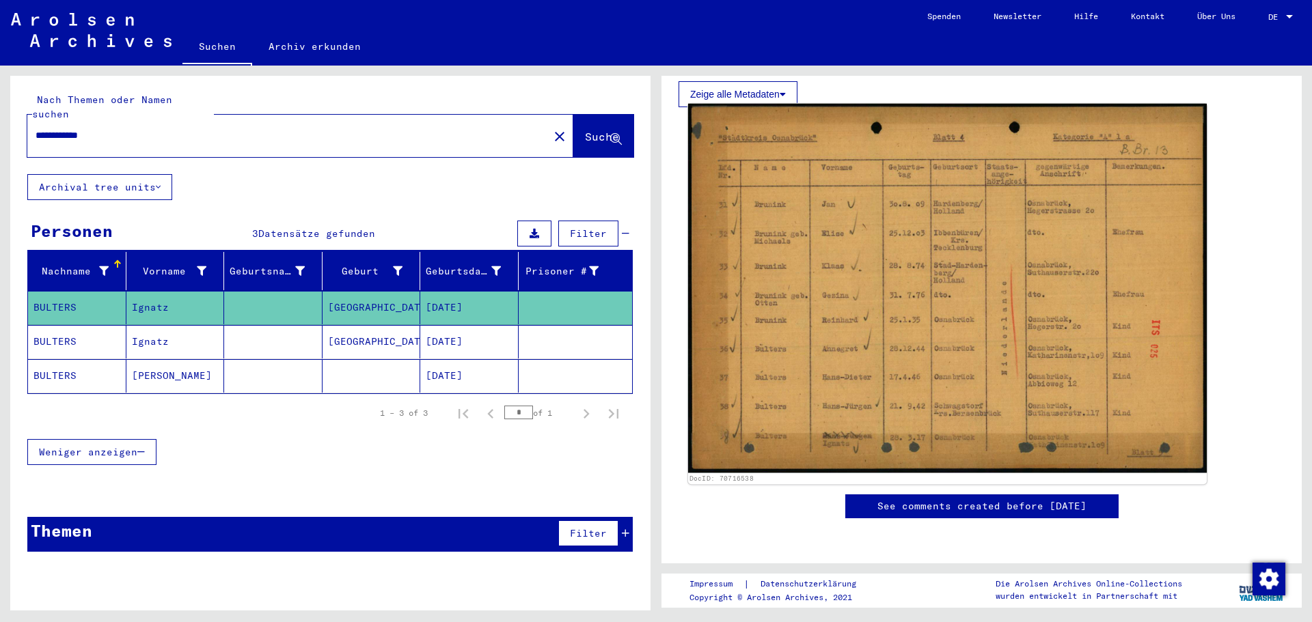  Describe the element at coordinates (560, 136) in the screenshot. I see `button: Clear` at that location.